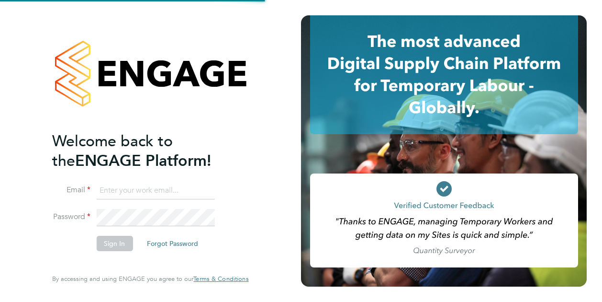 The width and height of the screenshot is (602, 302). What do you see at coordinates (221, 279) in the screenshot?
I see `a: Terms & Conditions` at bounding box center [221, 279].